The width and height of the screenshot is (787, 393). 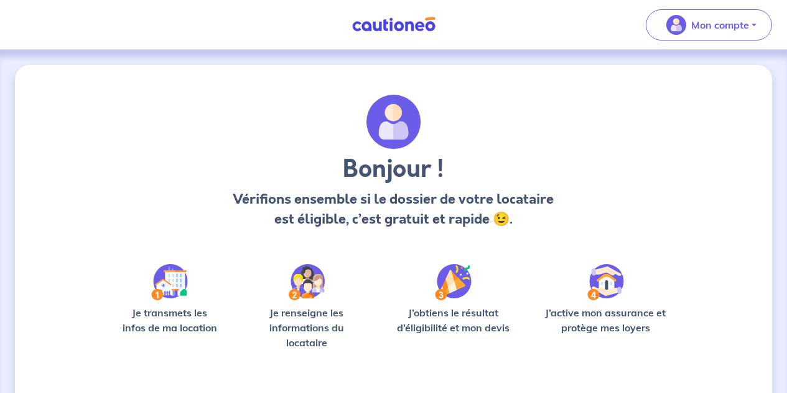 What do you see at coordinates (605, 320) in the screenshot?
I see `p: J’active mon assurance et protège mes loyers` at bounding box center [605, 320].